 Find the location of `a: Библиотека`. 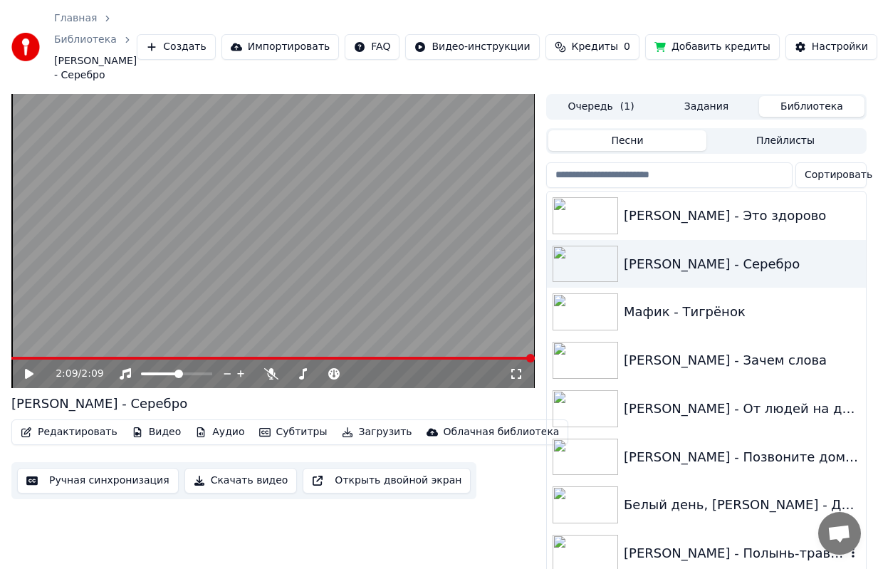

a: Библиотека is located at coordinates (85, 40).